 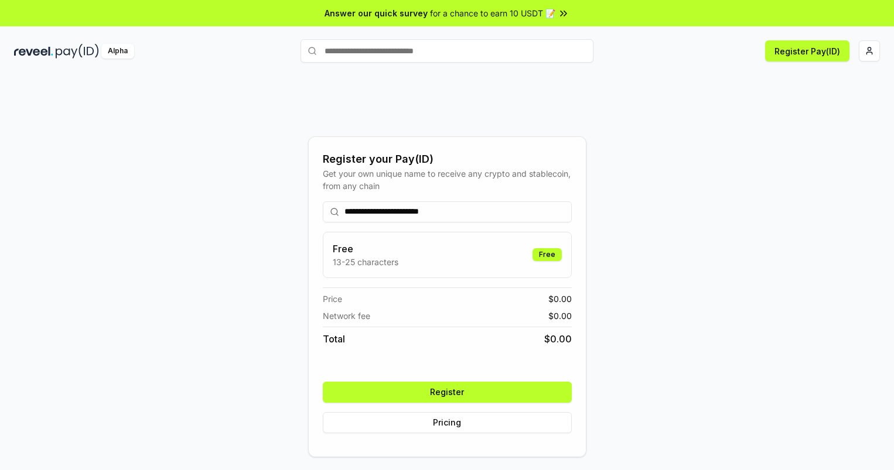 I want to click on button: Register Pay(ID), so click(x=807, y=51).